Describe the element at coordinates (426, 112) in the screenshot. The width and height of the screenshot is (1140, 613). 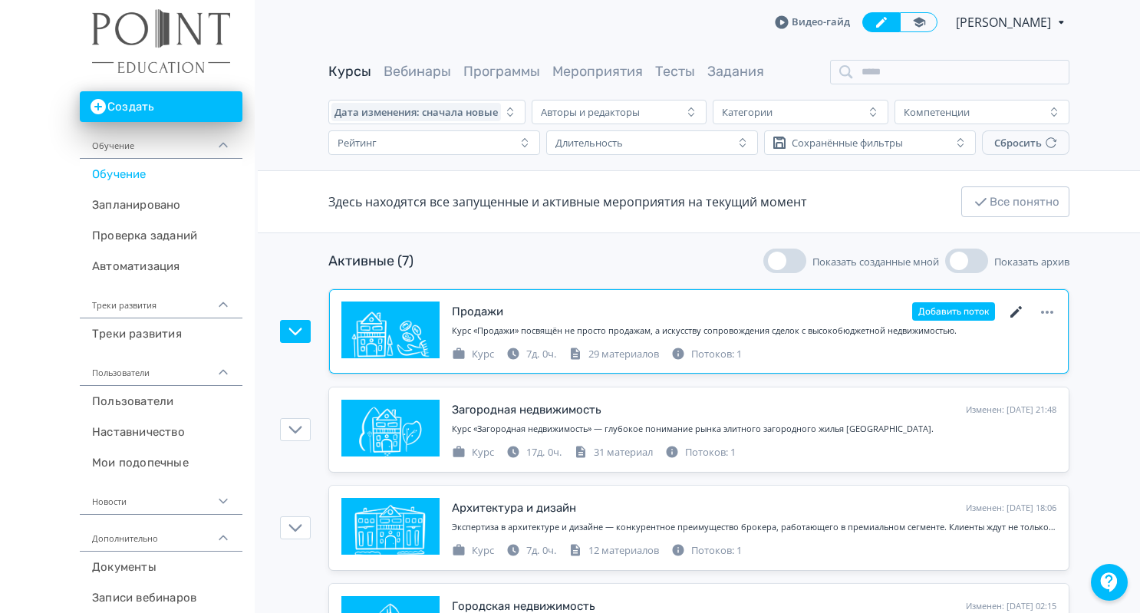
I see `button: Дата изменения: сначала новые` at that location.